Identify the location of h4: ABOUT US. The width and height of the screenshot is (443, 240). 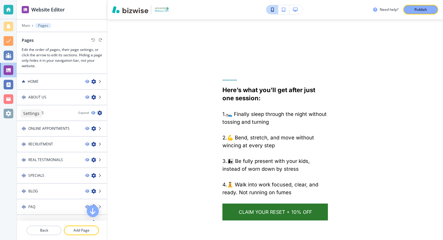
(37, 97).